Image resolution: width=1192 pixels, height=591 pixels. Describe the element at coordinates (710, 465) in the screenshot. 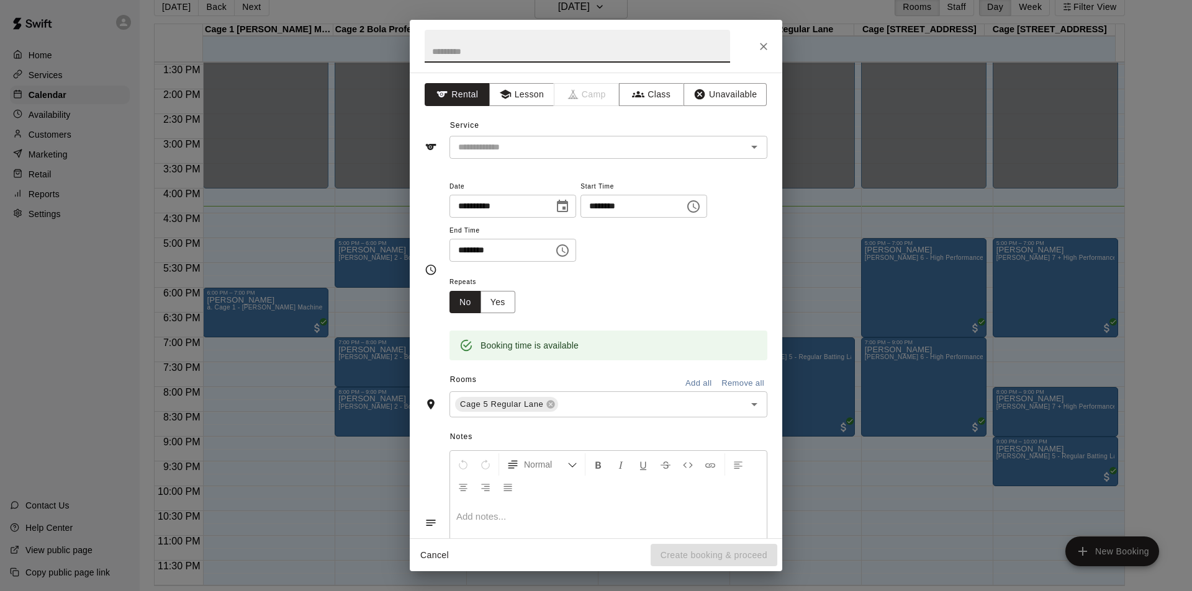

I see `button: Insert Link` at that location.